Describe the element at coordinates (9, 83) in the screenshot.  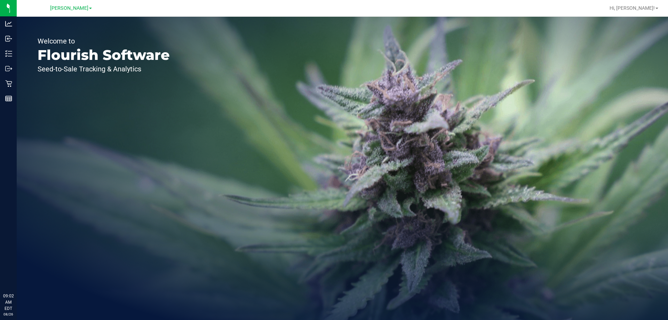
I see `inline-svg: Retail` at that location.